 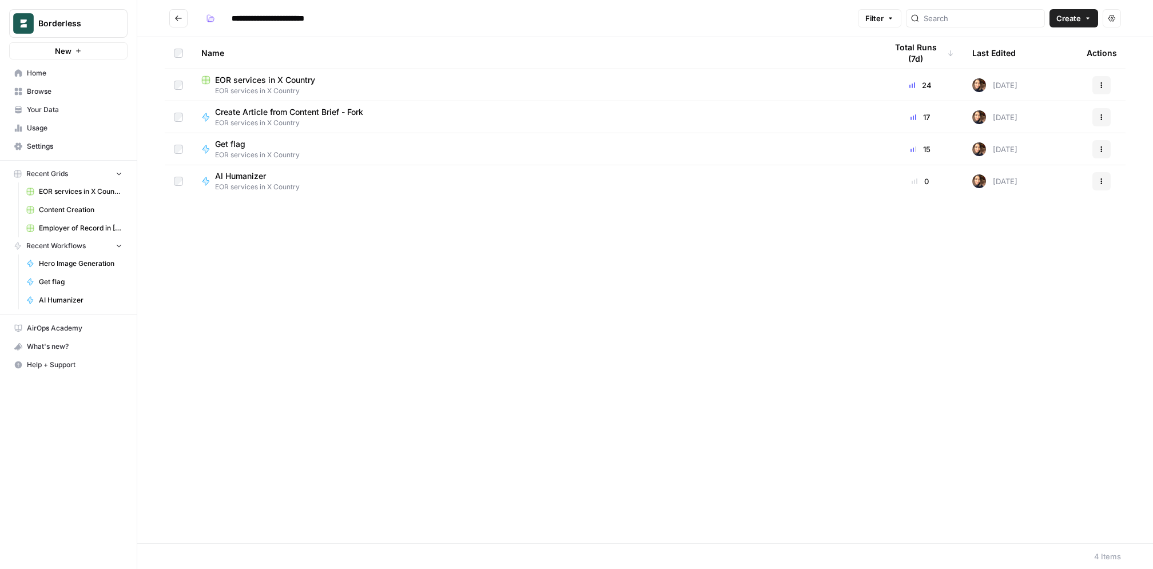 I want to click on button: Go back, so click(x=178, y=18).